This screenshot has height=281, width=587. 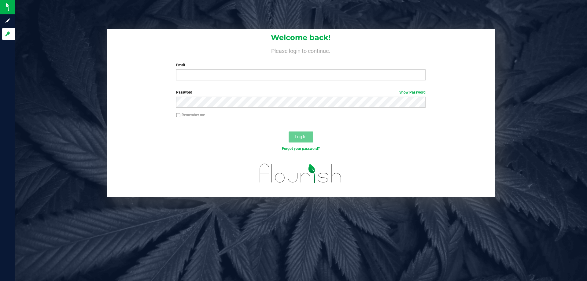 What do you see at coordinates (8, 34) in the screenshot?
I see `inline-svg: Log in` at bounding box center [8, 34].